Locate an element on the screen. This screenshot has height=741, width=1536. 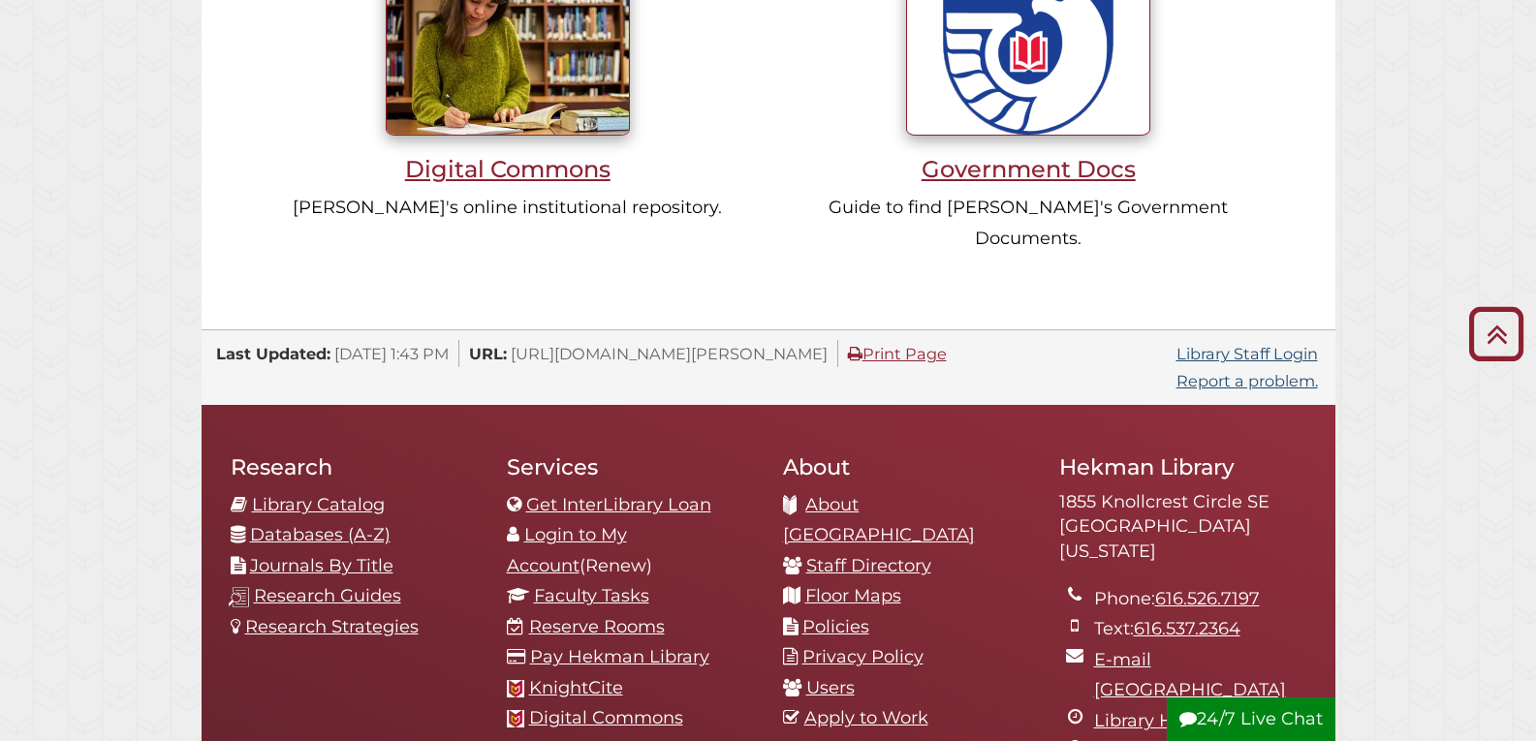
h2: Services is located at coordinates (630, 467).